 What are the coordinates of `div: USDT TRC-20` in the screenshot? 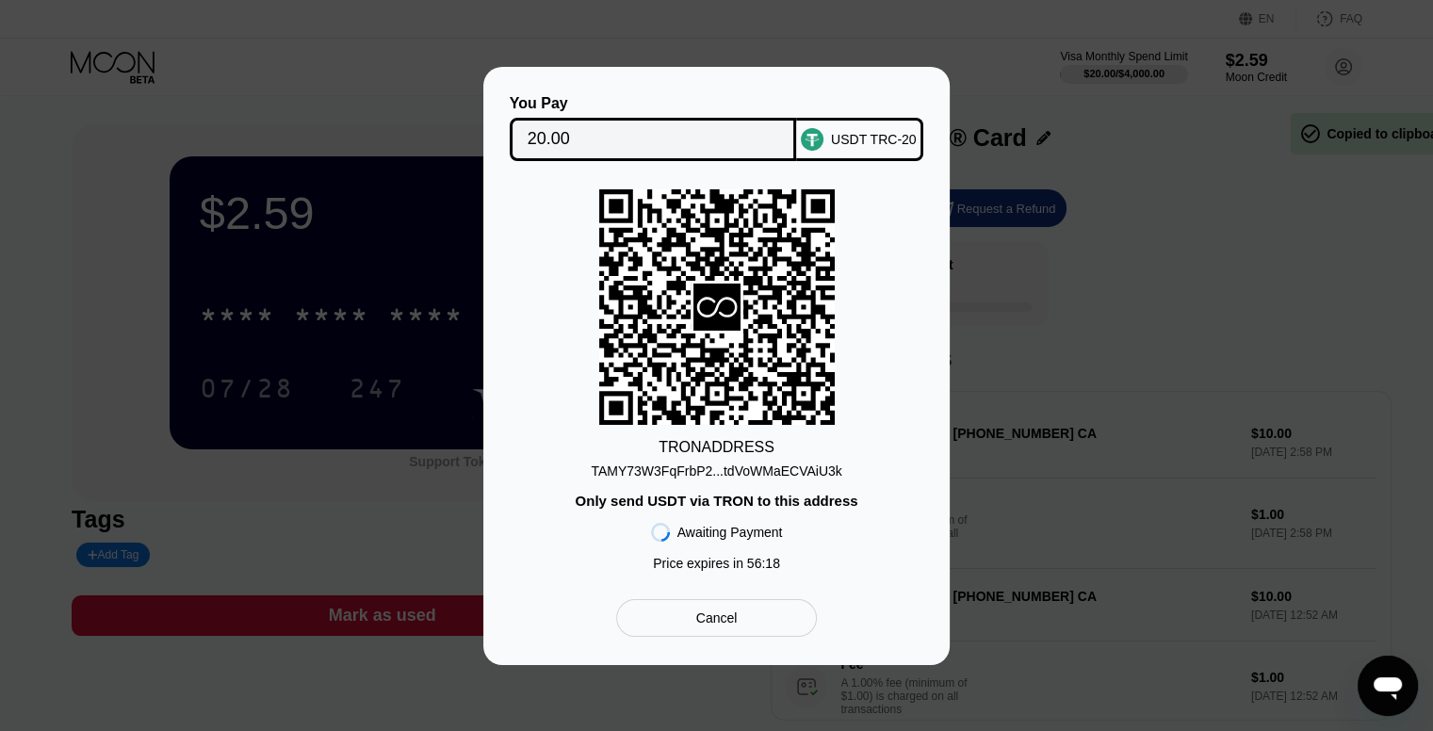 It's located at (873, 139).